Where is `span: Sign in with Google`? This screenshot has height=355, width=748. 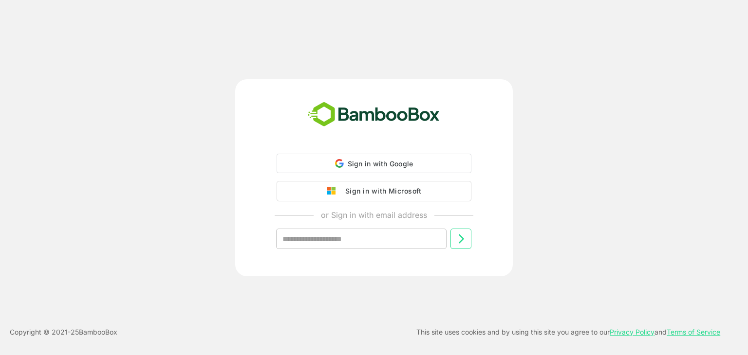 span: Sign in with Google is located at coordinates (380, 164).